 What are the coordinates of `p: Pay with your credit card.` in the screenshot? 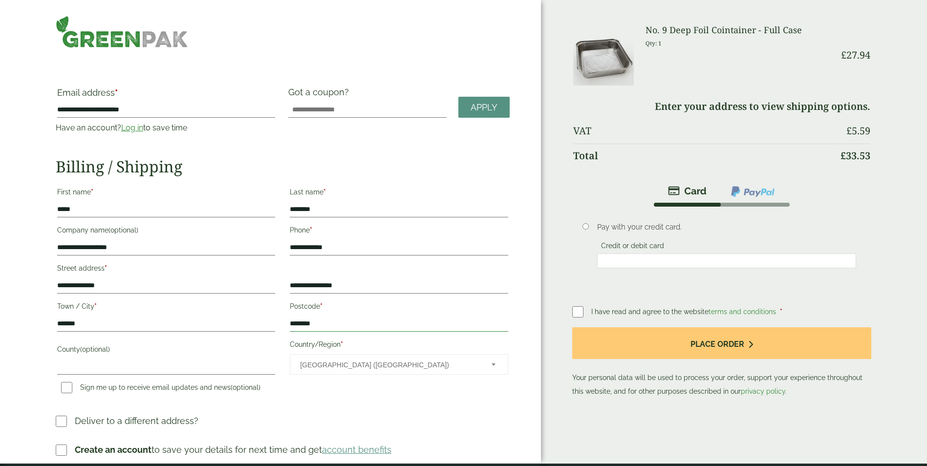 It's located at (727, 227).